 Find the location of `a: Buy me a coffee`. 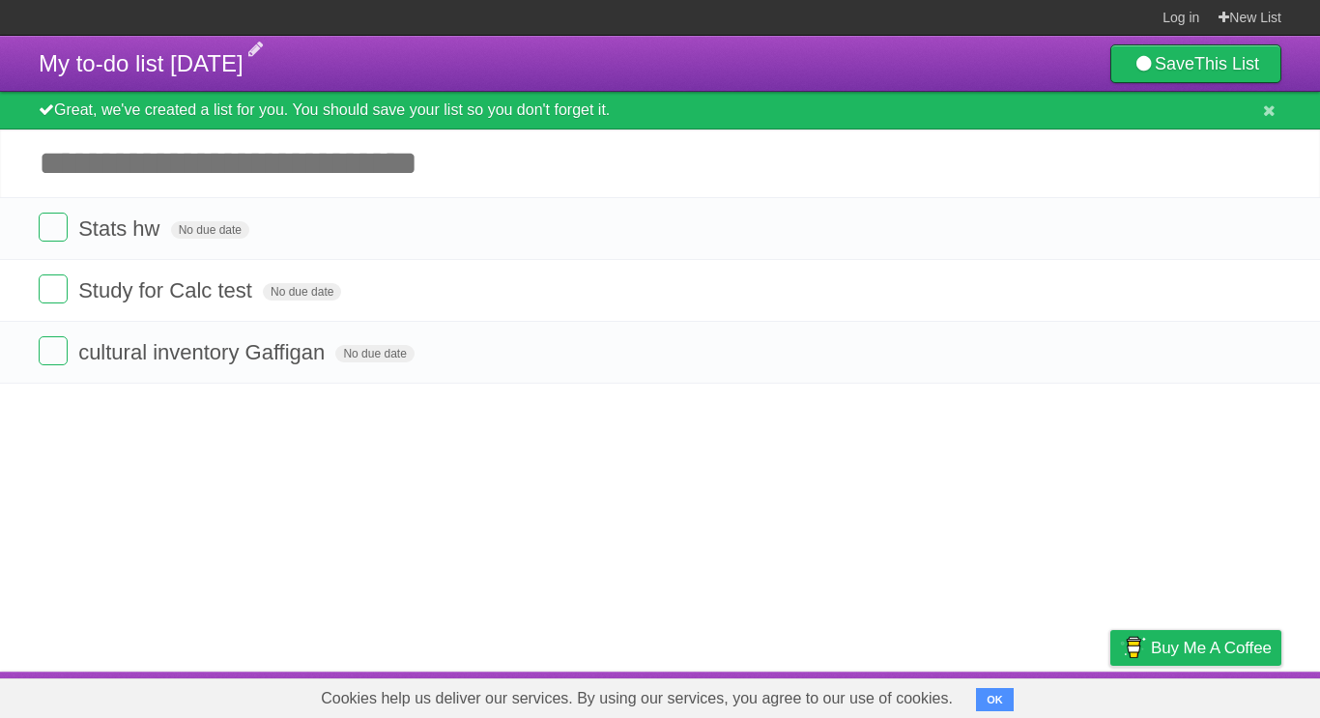

a: Buy me a coffee is located at coordinates (1195, 647).